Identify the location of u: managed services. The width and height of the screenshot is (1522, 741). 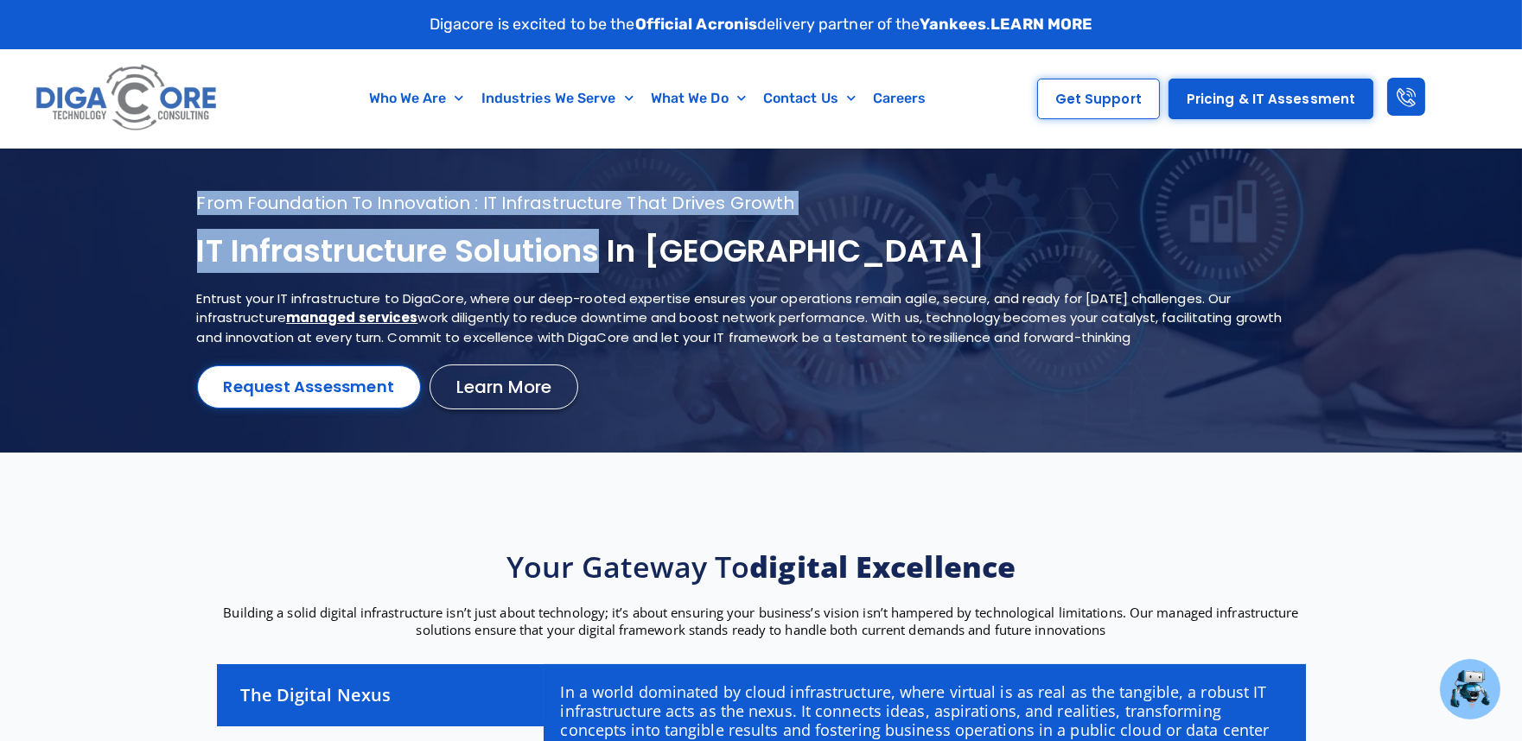
(352, 317).